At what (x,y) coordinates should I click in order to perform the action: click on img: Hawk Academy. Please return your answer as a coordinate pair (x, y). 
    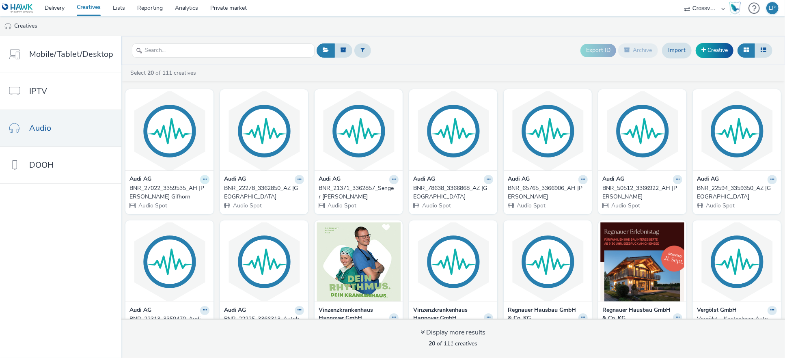
    Looking at the image, I should click on (735, 8).